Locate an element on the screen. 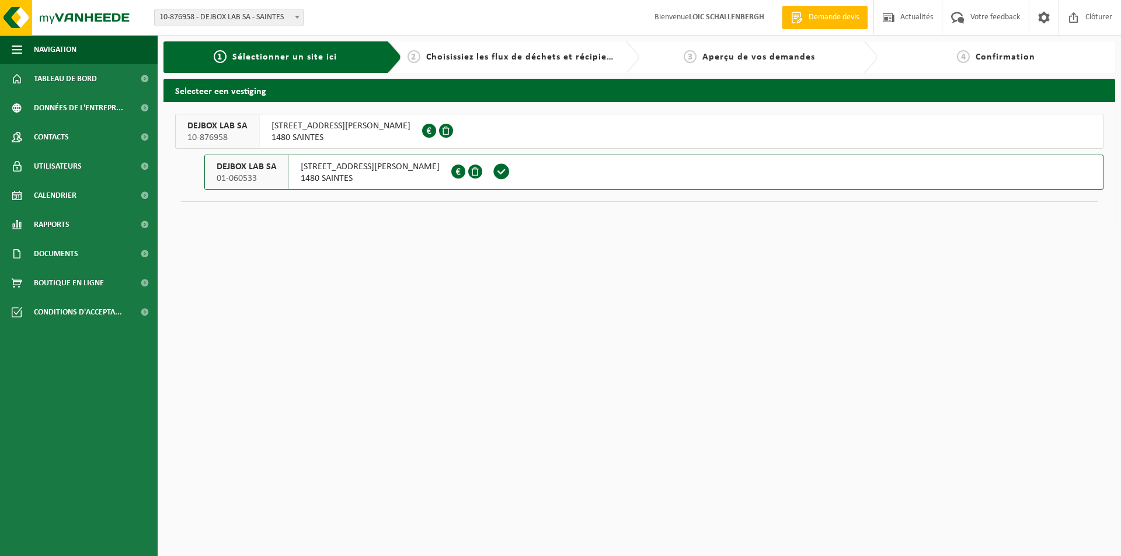 This screenshot has height=556, width=1121. span: Confirmation is located at coordinates (1005, 57).